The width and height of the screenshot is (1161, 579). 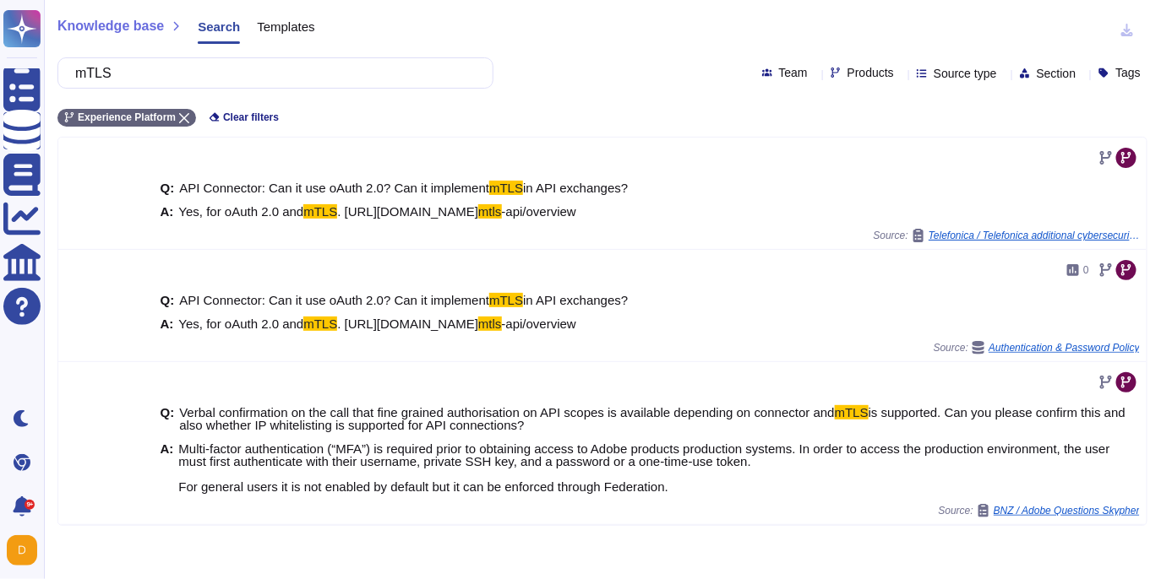 What do you see at coordinates (30, 505) in the screenshot?
I see `div: 9+` at bounding box center [30, 505].